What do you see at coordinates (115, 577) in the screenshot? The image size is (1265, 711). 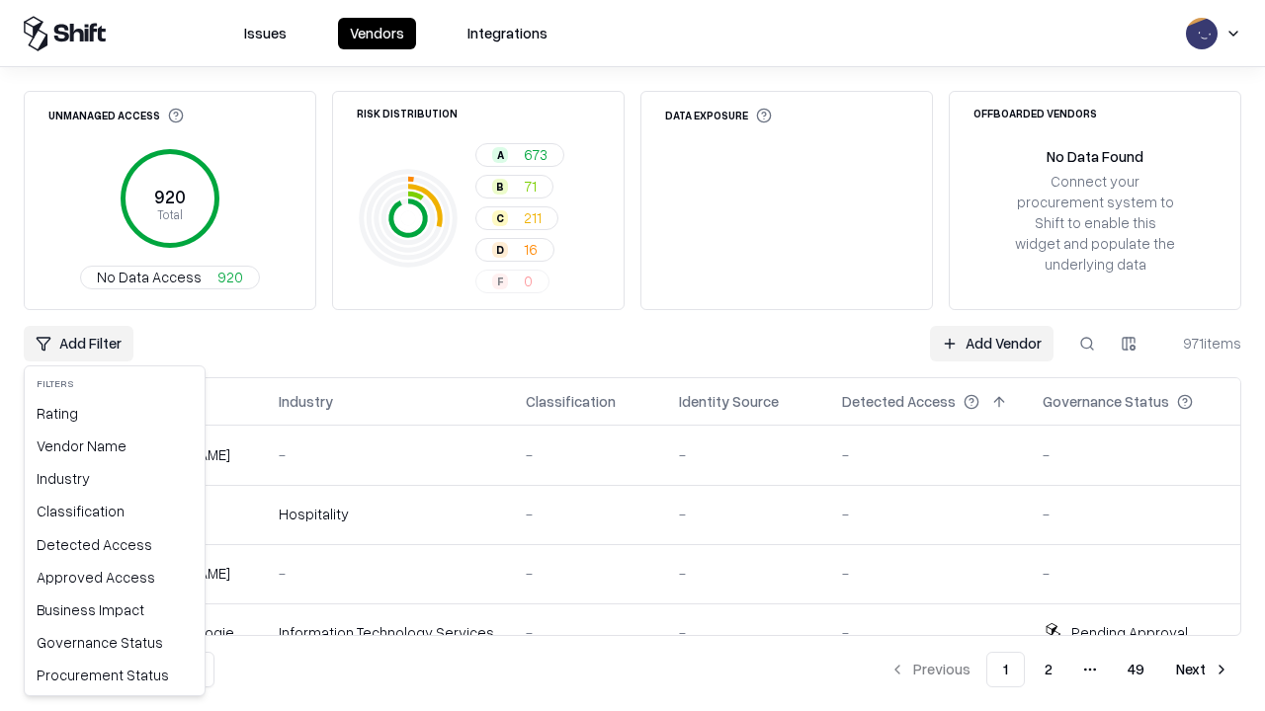 I see `div: Approved Access` at bounding box center [115, 577].